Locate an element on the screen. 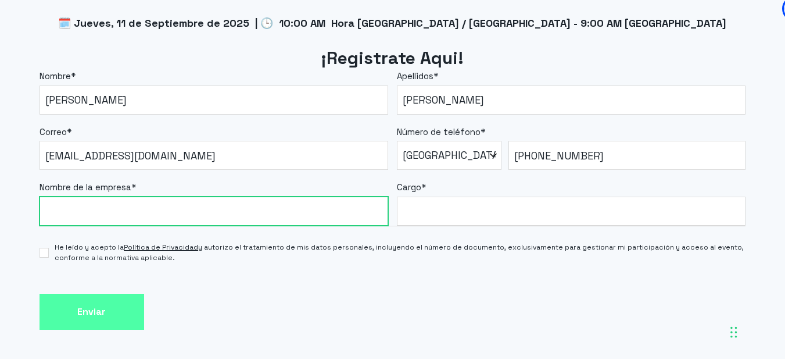 The image size is (785, 359). span: He leído y acepto la y autorizo el tratamiento de mis datos personales, incluyendo el número de d... is located at coordinates (400, 252).